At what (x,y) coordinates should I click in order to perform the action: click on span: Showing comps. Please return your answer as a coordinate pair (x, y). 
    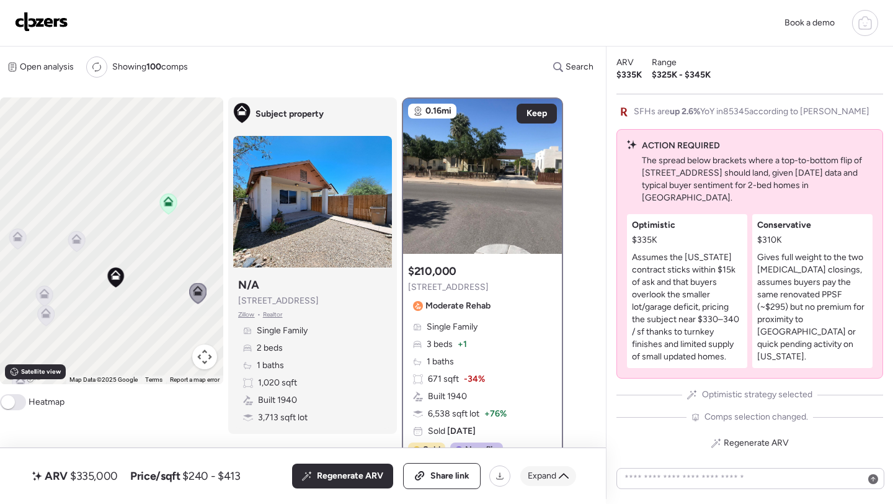
    Looking at the image, I should click on (150, 67).